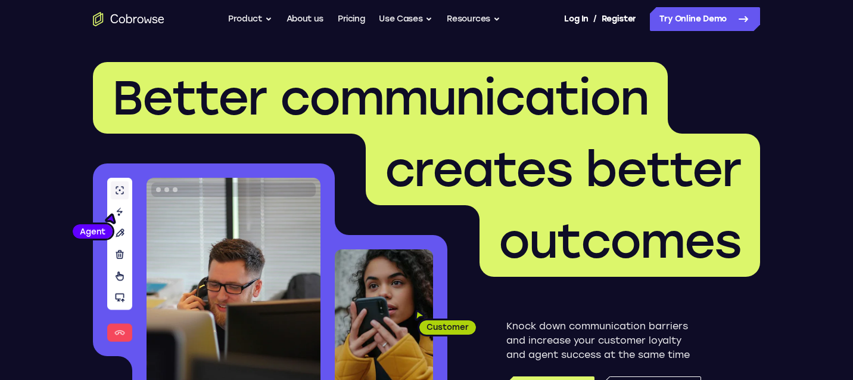 The height and width of the screenshot is (380, 853). What do you see at coordinates (380, 98) in the screenshot?
I see `span: Better communication` at bounding box center [380, 98].